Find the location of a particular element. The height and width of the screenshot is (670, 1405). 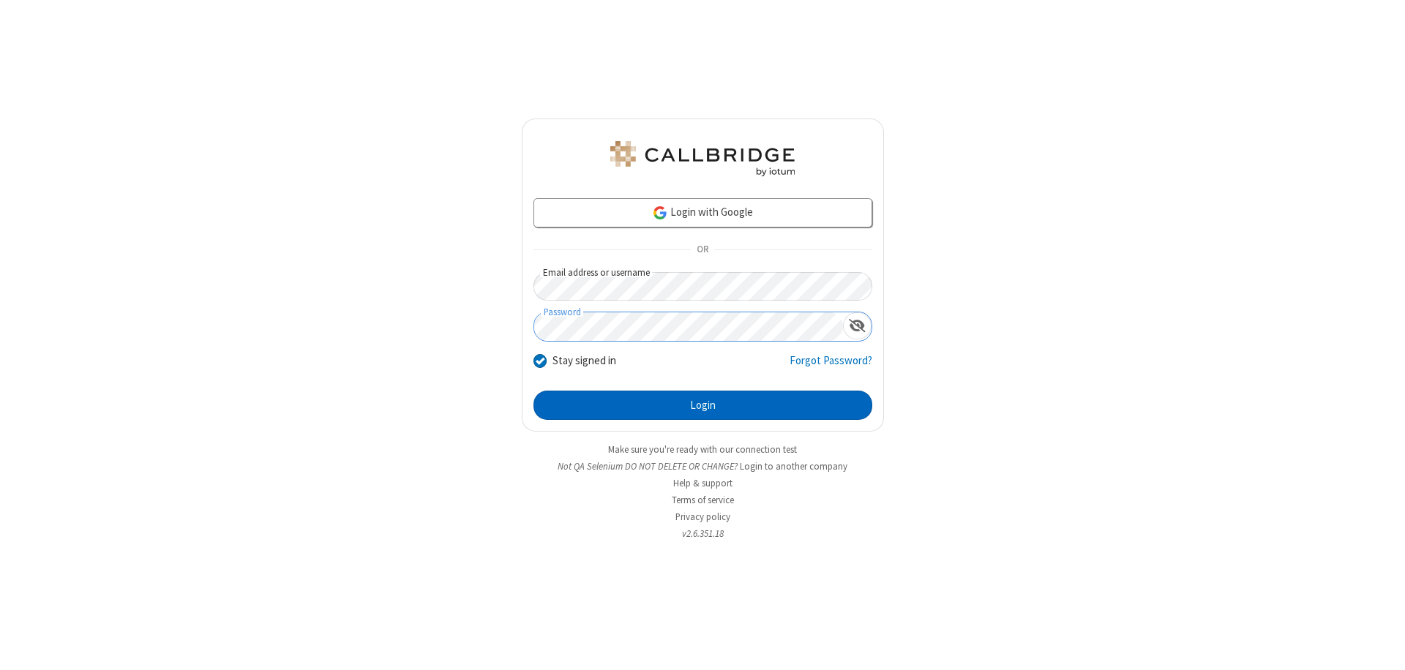

a: Privacy policy is located at coordinates (702, 516).